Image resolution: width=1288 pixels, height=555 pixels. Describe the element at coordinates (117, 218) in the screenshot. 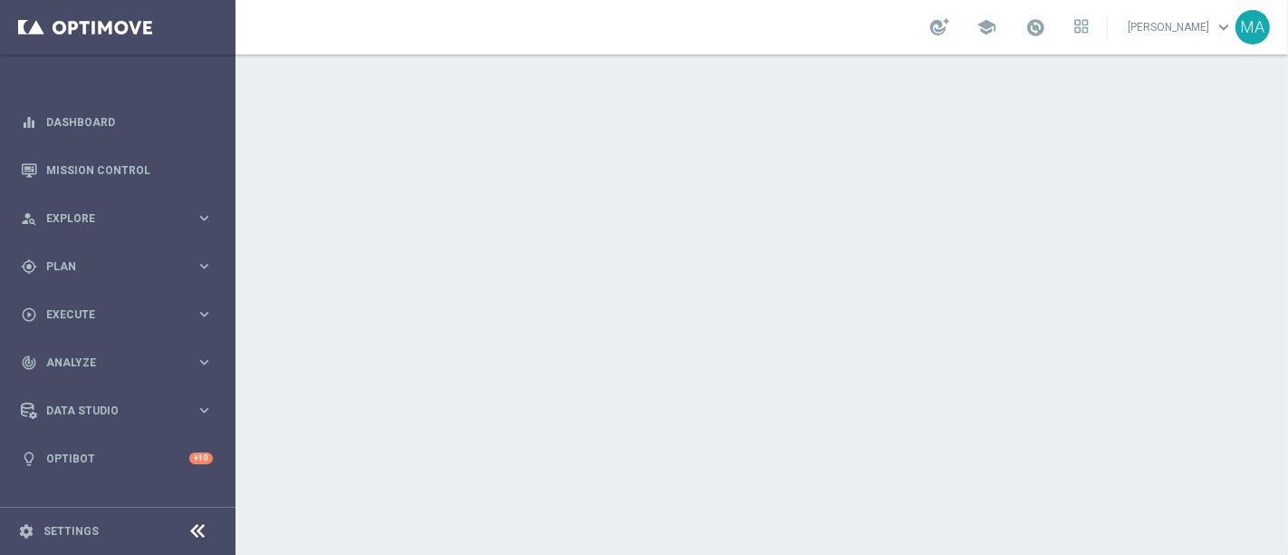

I see `button: person_search Explore keyboard_arrow_right` at that location.